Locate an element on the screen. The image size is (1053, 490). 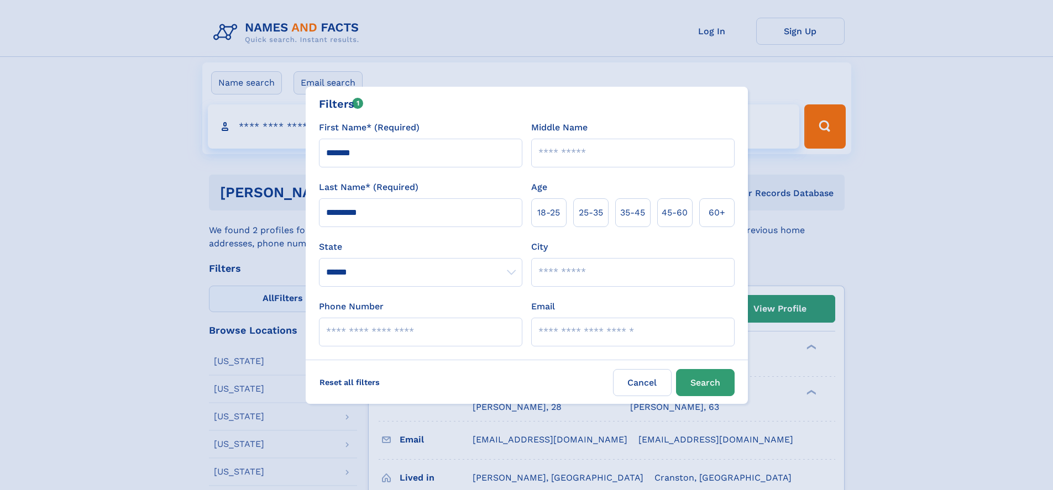
label: Reset all filters is located at coordinates (349, 383).